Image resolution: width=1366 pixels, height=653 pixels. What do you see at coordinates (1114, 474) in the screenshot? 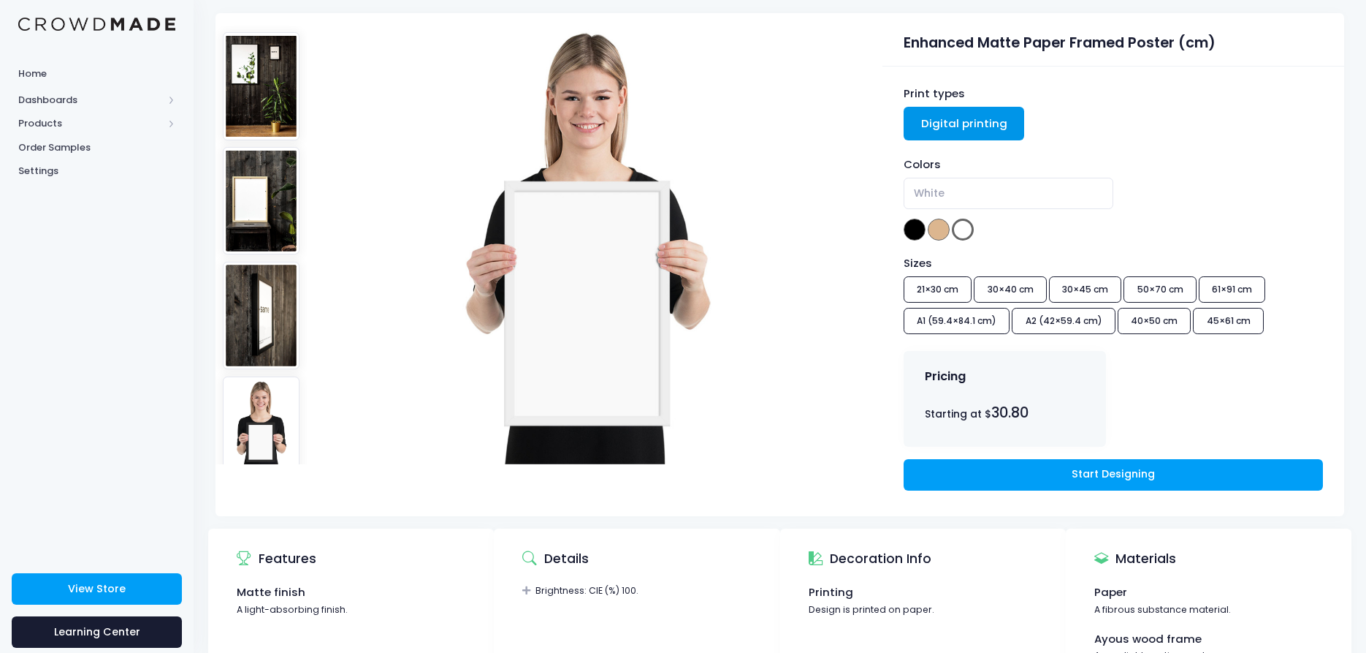
I see `a: Start Designing` at bounding box center [1114, 474].